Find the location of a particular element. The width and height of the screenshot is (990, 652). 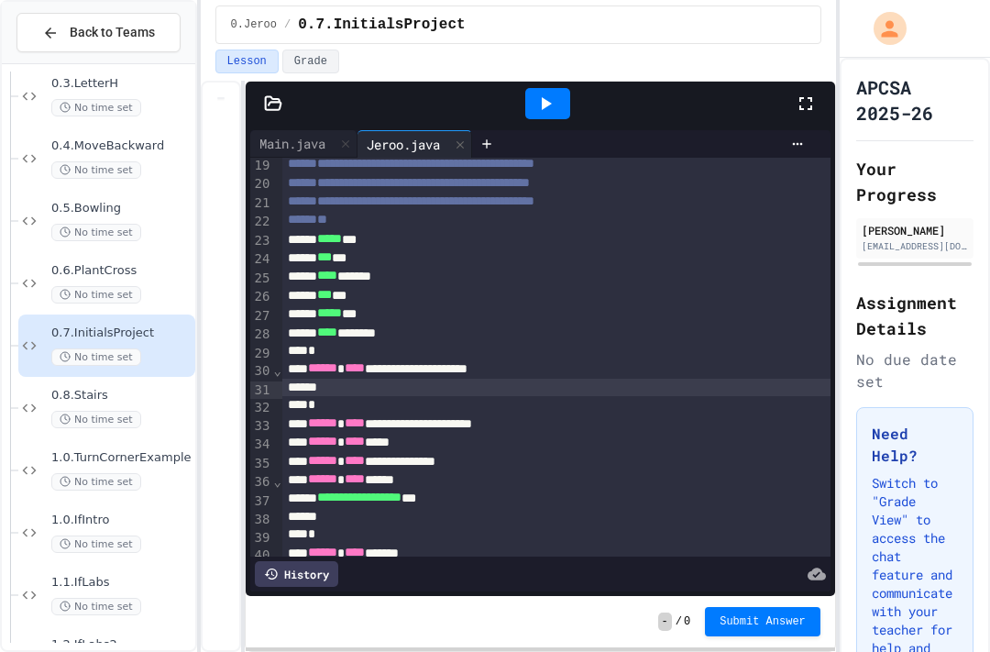

h3: Need Help? is located at coordinates (915, 445).